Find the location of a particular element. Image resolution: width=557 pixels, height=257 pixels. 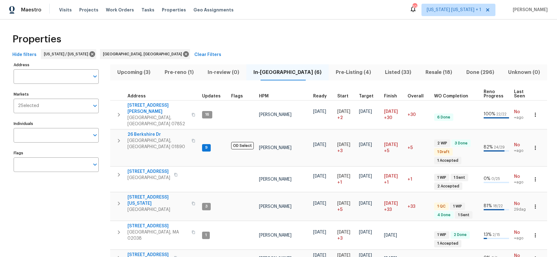

span: 0 % is located at coordinates (487, 179).